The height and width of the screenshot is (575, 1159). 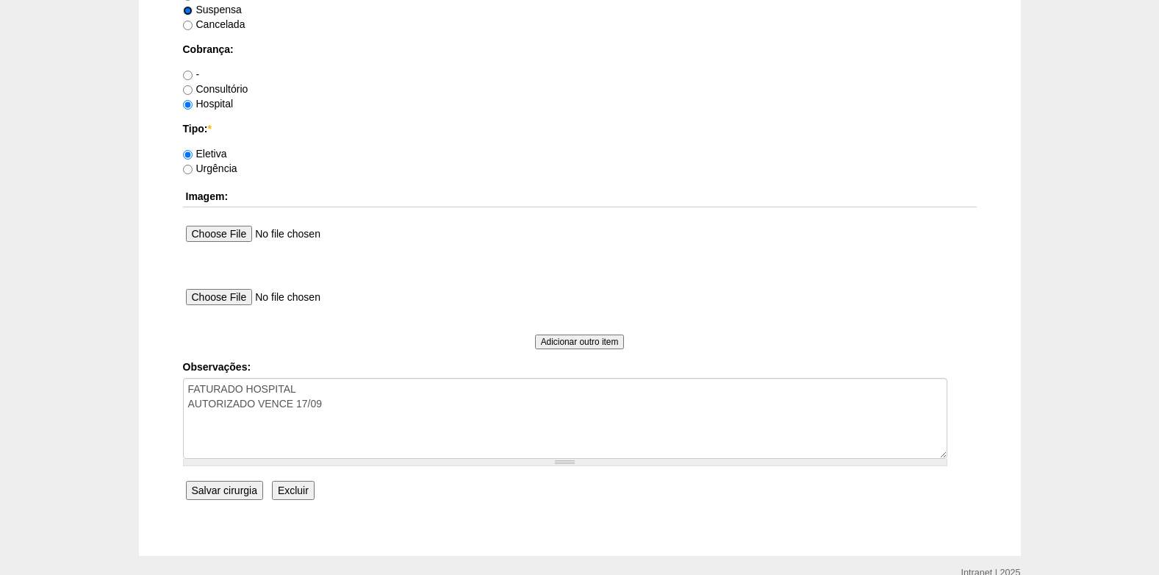 I want to click on label: Hospital, so click(x=208, y=104).